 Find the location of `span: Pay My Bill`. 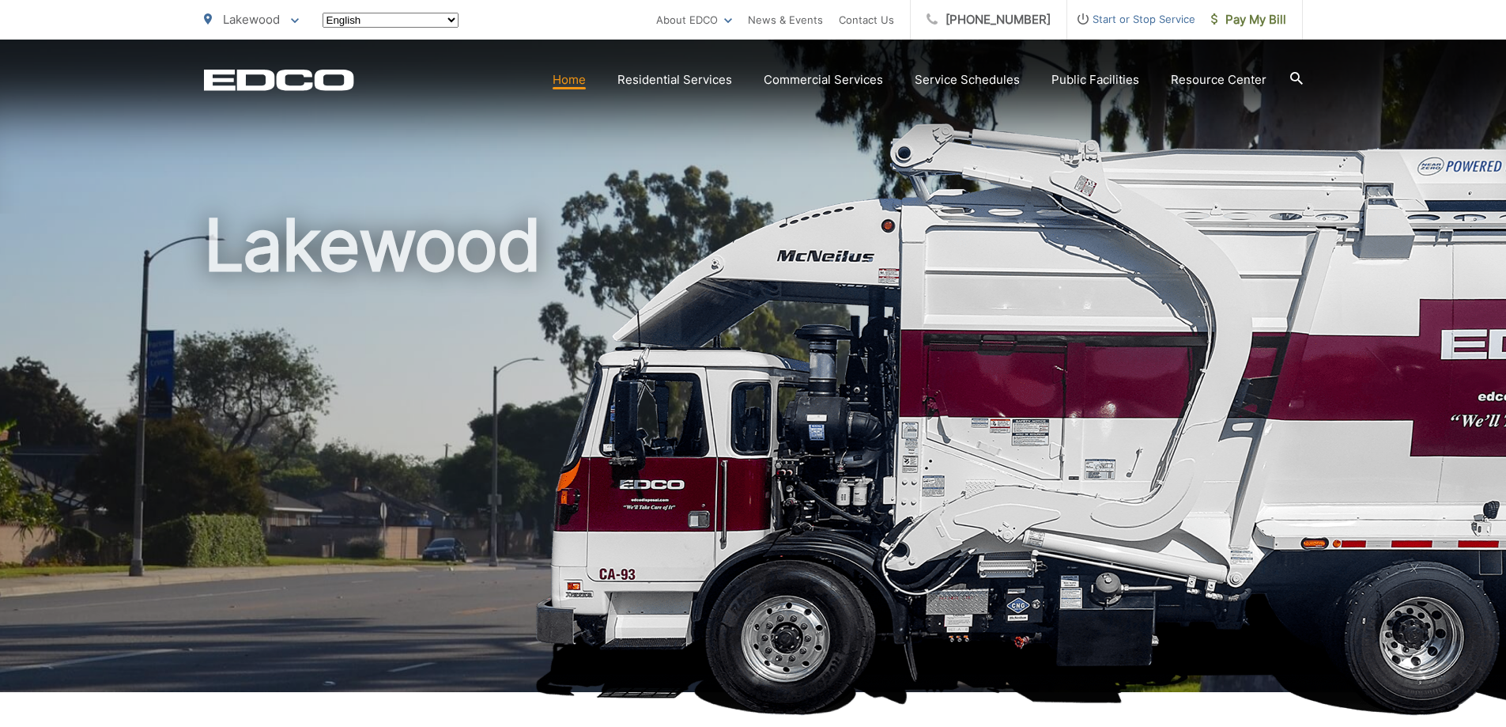

span: Pay My Bill is located at coordinates (1249, 20).